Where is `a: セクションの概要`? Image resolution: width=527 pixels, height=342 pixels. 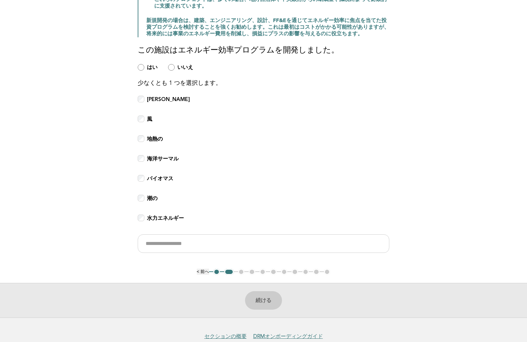 a: セクションの概要 is located at coordinates (226, 337).